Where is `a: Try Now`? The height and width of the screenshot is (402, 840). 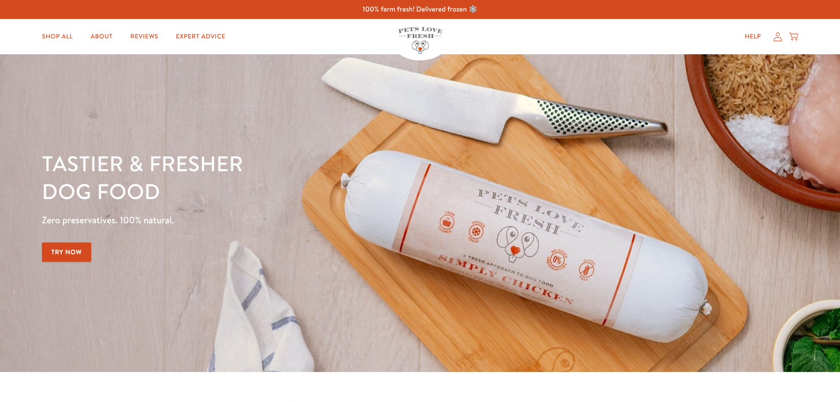 a: Try Now is located at coordinates (67, 252).